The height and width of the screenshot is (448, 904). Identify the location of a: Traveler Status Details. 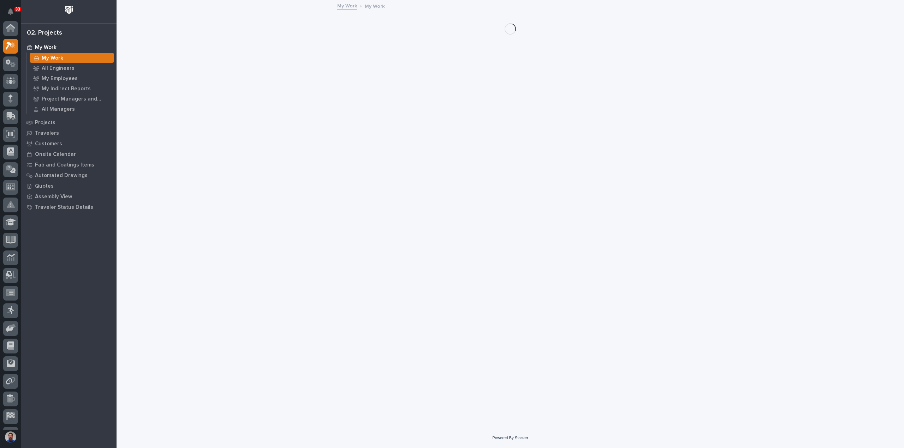
(69, 207).